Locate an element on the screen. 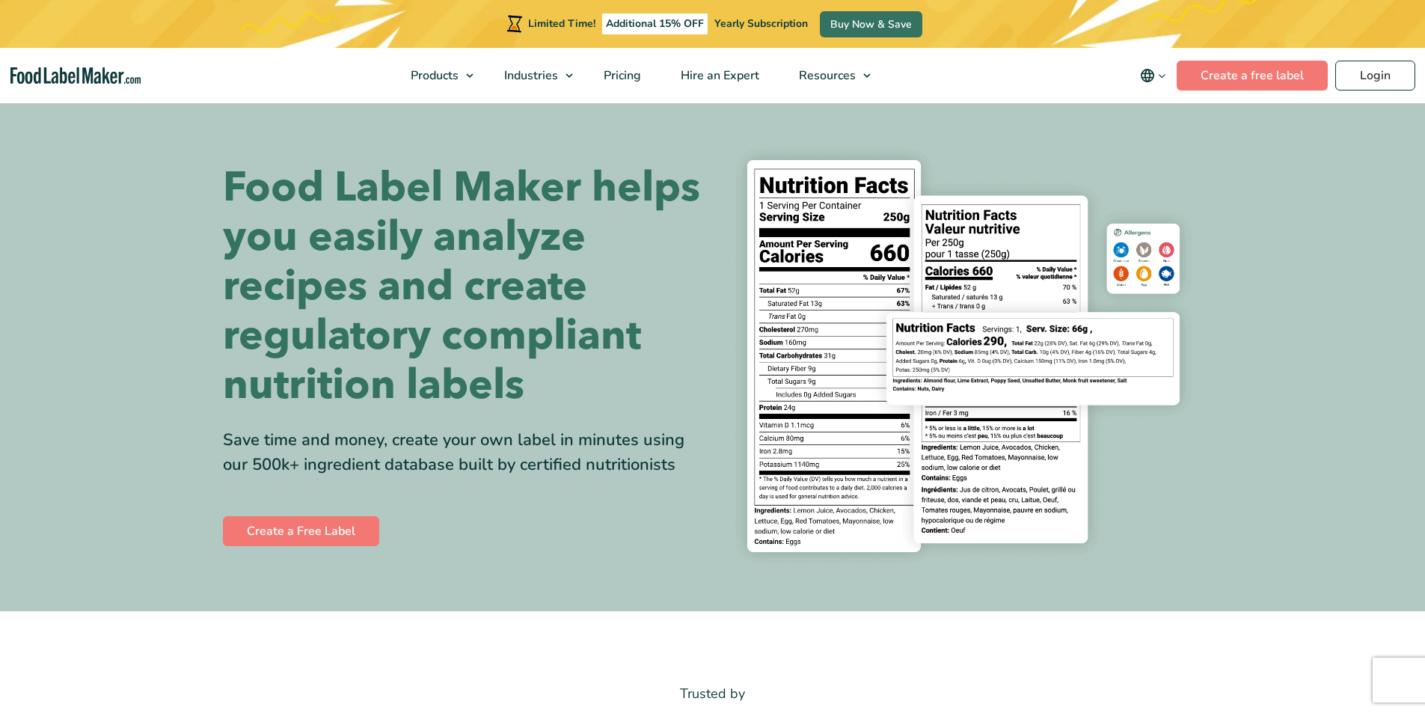 The height and width of the screenshot is (713, 1425). a: Login is located at coordinates (1375, 76).